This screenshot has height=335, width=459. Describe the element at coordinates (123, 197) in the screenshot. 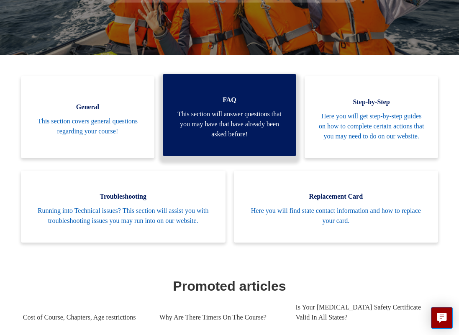

I see `span: Troubleshooting` at that location.